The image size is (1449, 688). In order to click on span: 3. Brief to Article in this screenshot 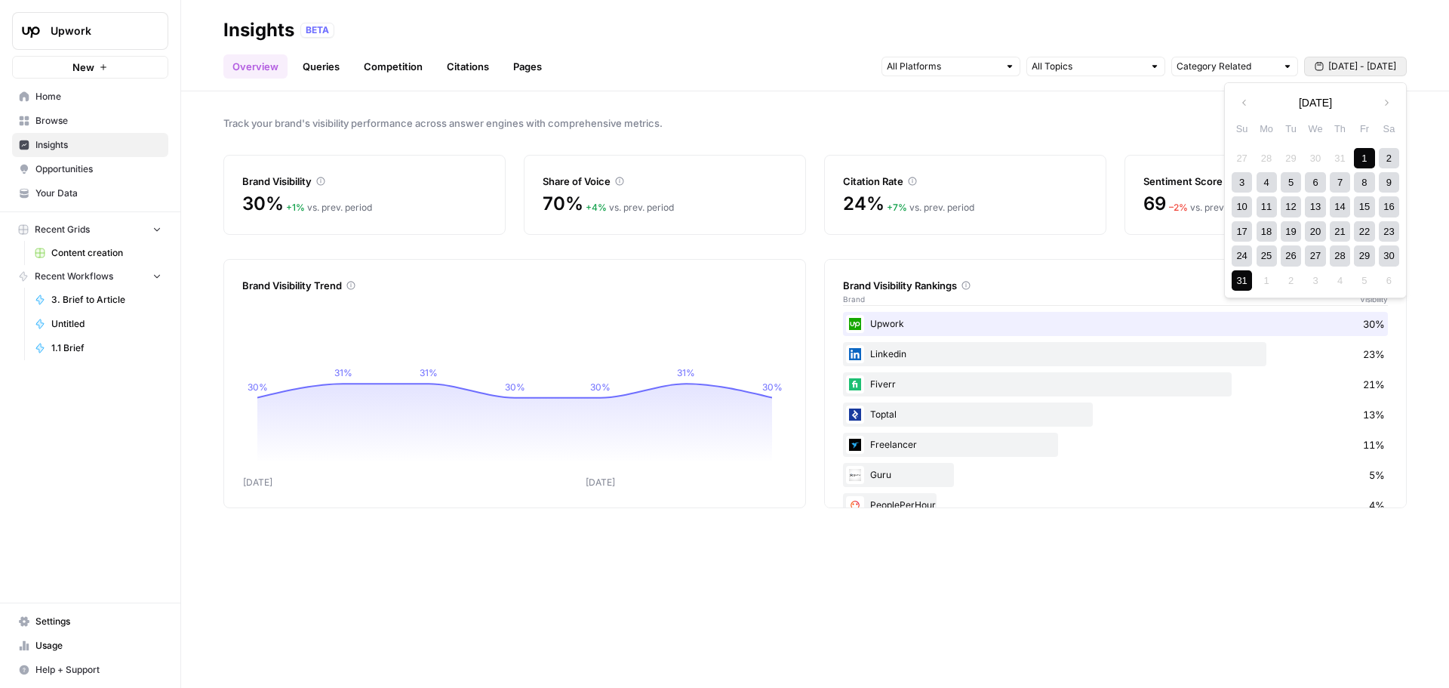, I will do `click(106, 300)`.